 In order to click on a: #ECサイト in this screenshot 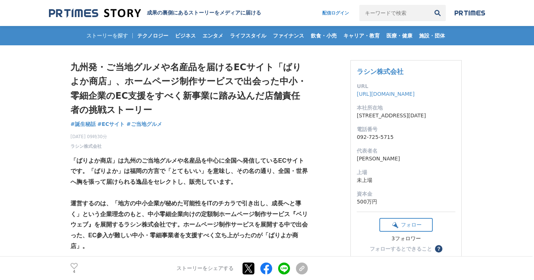, I will do `click(111, 124)`.